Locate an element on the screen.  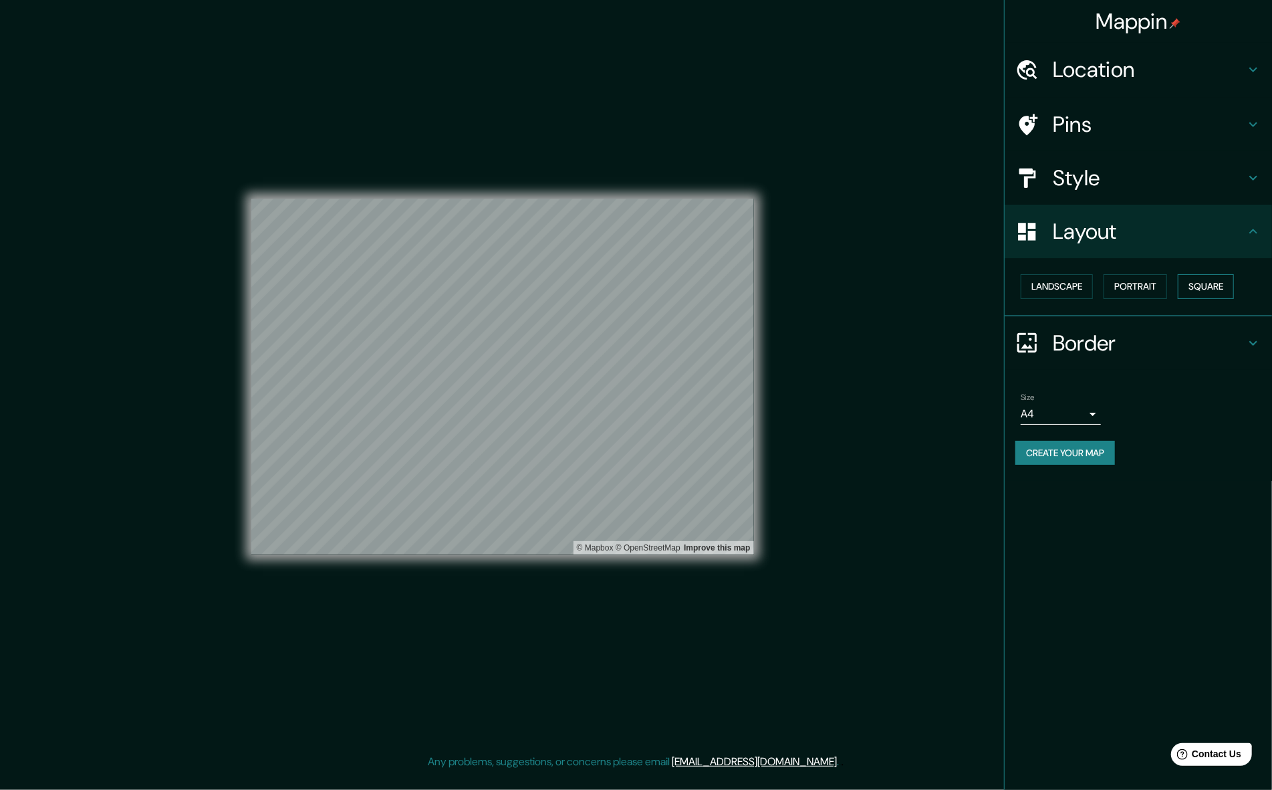
span: Contact Us is located at coordinates (64, 16).